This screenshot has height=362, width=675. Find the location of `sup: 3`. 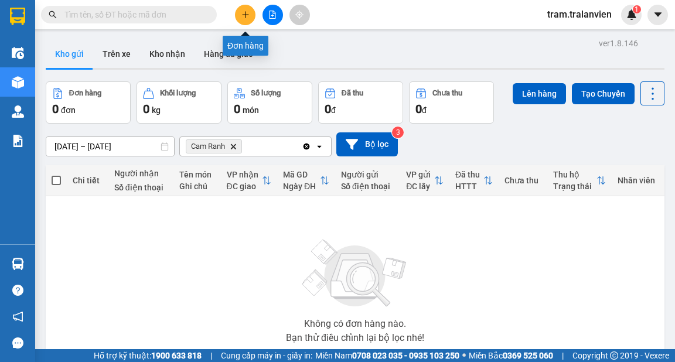

sup: 3 is located at coordinates (398, 132).